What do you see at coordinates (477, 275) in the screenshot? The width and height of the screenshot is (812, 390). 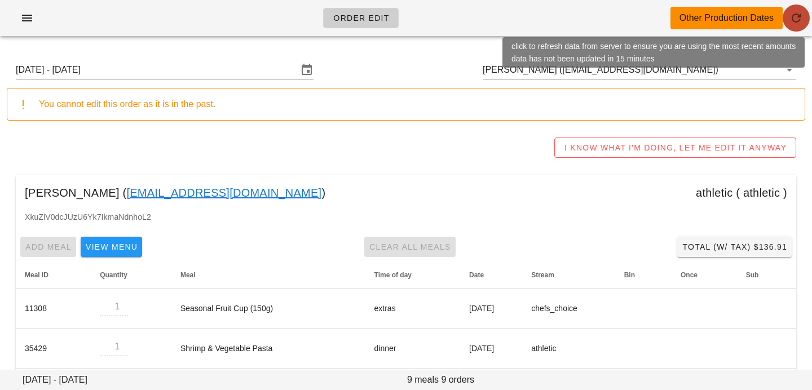 I see `span: Date` at bounding box center [477, 275].